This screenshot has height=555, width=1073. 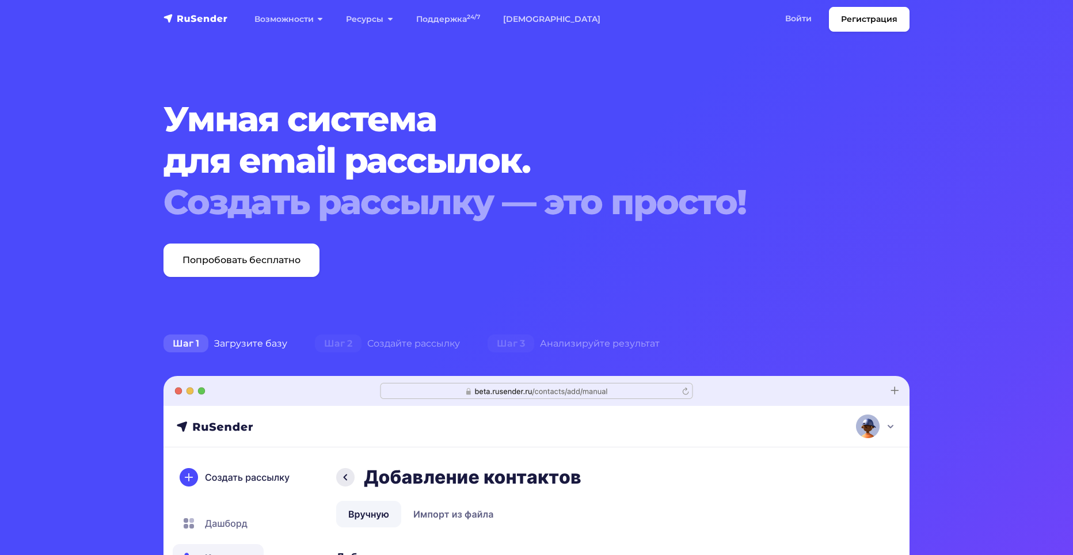 What do you see at coordinates (798, 18) in the screenshot?
I see `a: Войти` at bounding box center [798, 18].